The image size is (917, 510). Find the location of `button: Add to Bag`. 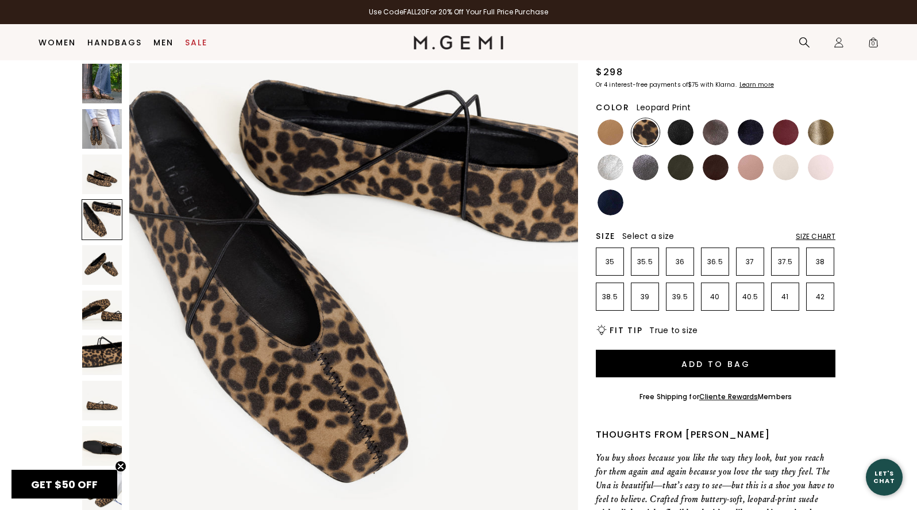

button: Add to Bag is located at coordinates (715, 364).